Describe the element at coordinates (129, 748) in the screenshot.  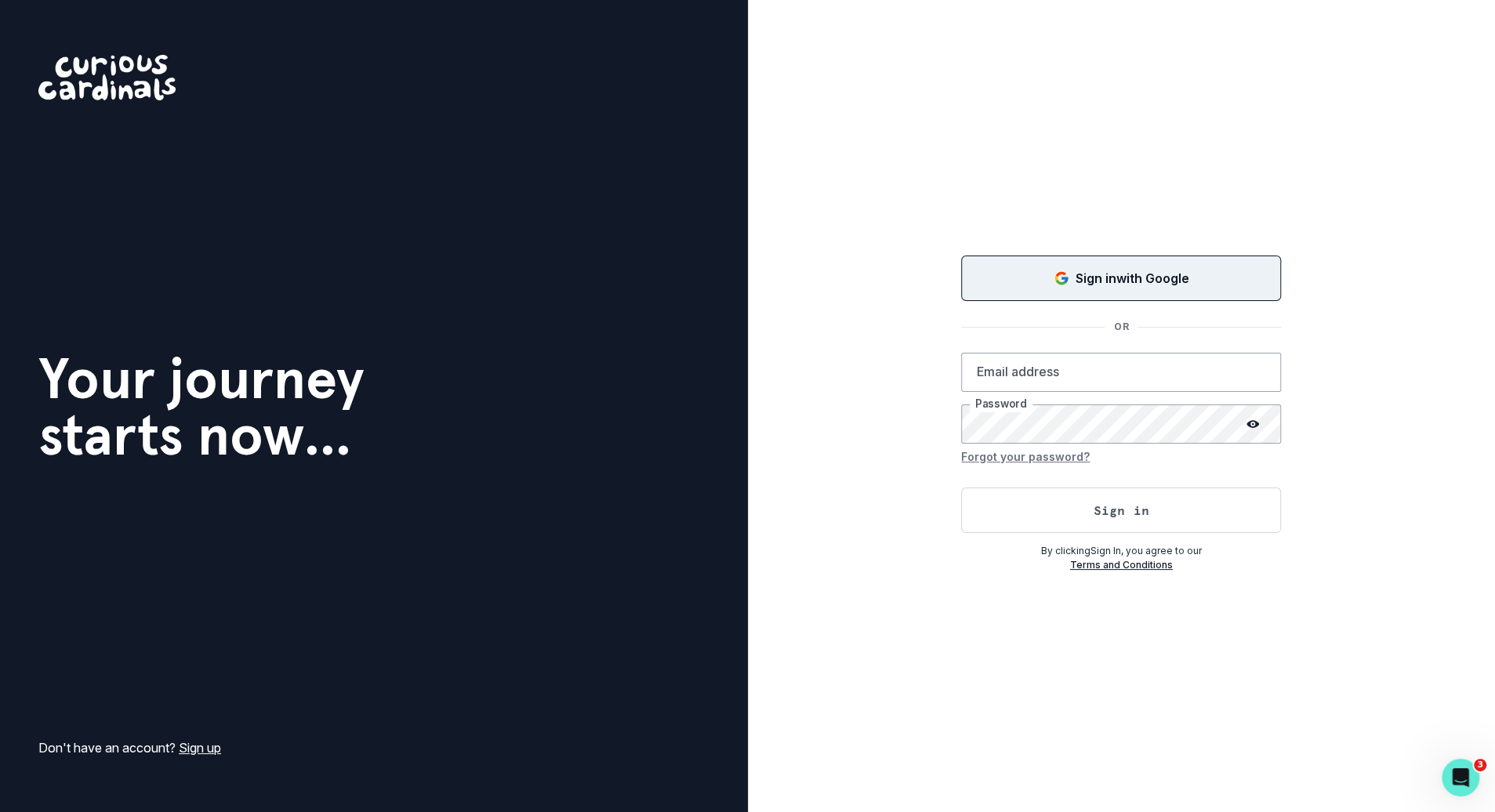
I see `p: Don't have an account?` at that location.